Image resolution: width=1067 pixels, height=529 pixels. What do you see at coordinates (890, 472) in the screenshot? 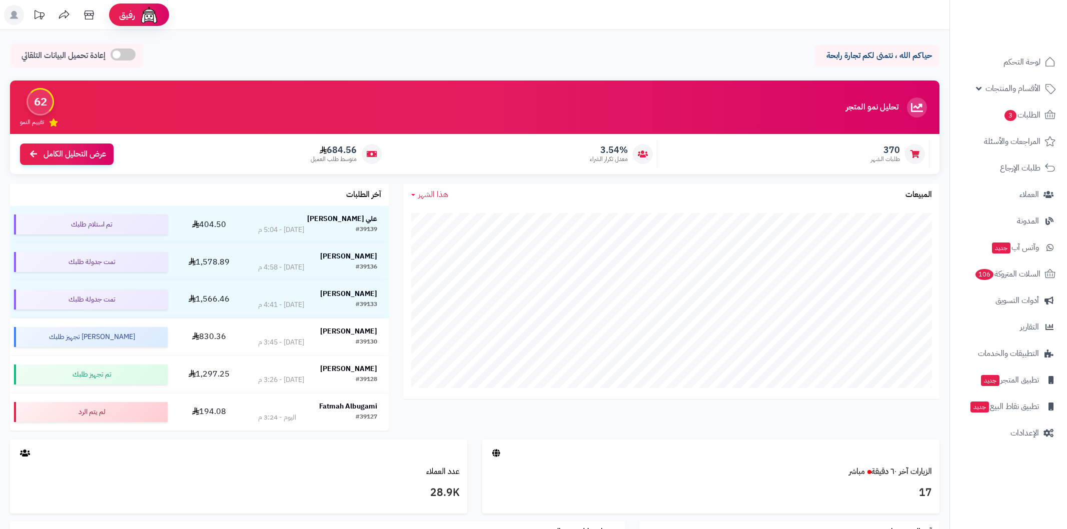
I see `a: الزيارات آخر ٦٠ دقيقةمباشر` at bounding box center [890, 472].